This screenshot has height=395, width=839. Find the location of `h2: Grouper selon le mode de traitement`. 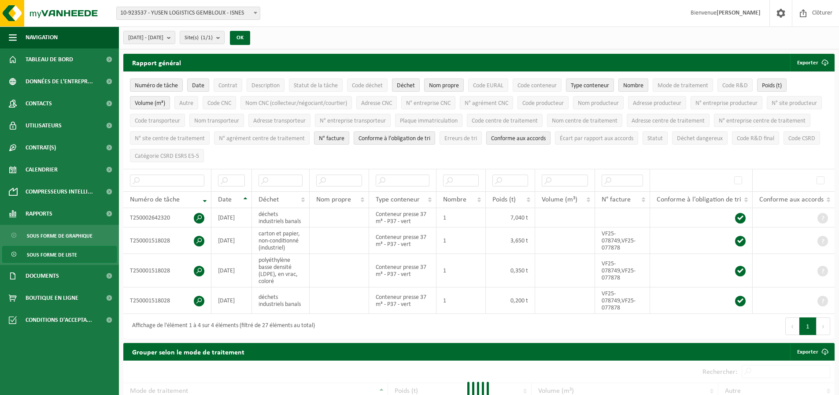

h2: Grouper selon le mode de traitement is located at coordinates (188, 351).